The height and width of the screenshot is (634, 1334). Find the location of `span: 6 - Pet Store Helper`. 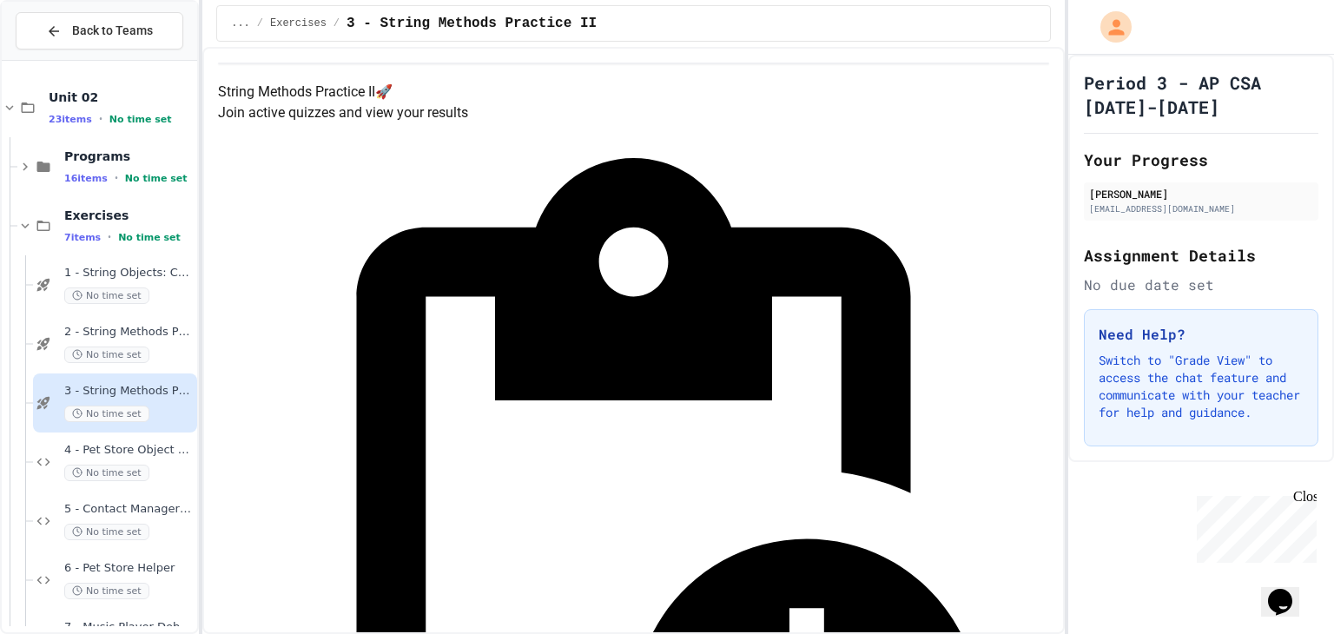

span: 6 - Pet Store Helper is located at coordinates (129, 568).